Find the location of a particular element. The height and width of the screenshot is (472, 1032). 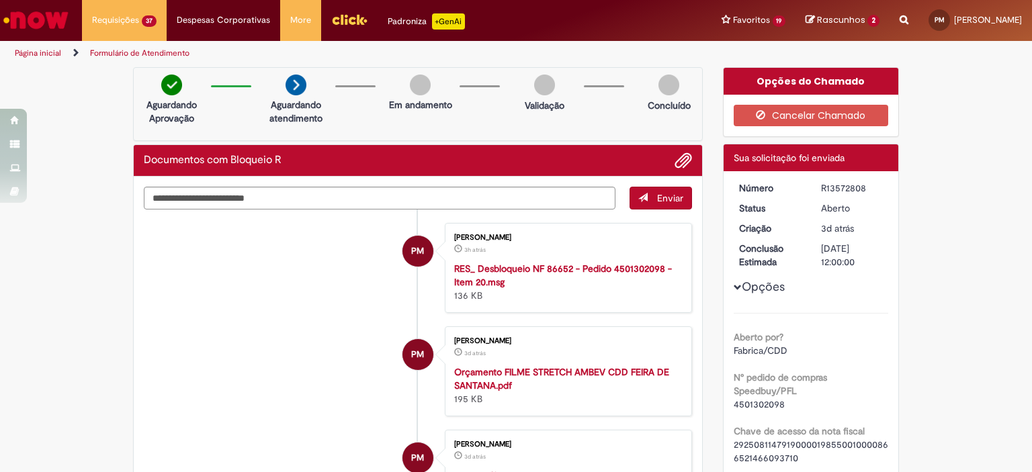

strong: RES_ Desbloqueio NF 86652 - Pedido 4501302098 - Item 20.msg is located at coordinates (563, 275).